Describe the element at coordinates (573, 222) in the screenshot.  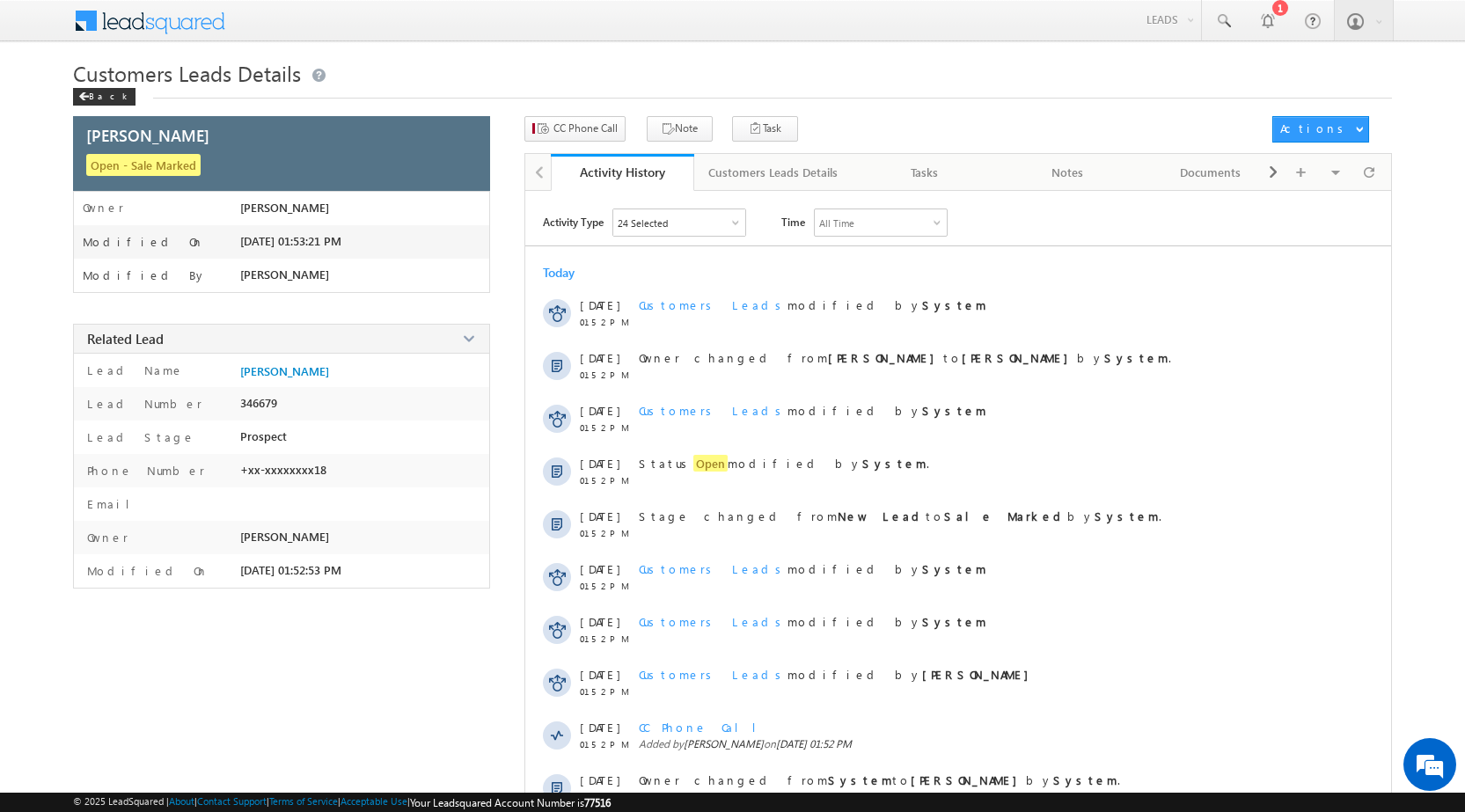
I see `span: Activity Type` at that location.